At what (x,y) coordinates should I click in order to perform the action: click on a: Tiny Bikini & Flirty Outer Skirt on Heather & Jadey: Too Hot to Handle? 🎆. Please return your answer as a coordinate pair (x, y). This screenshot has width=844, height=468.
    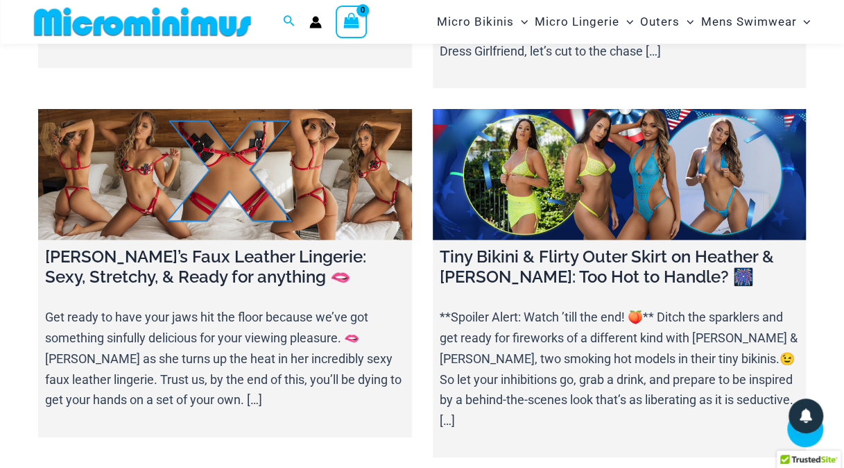
    Looking at the image, I should click on (619, 174).